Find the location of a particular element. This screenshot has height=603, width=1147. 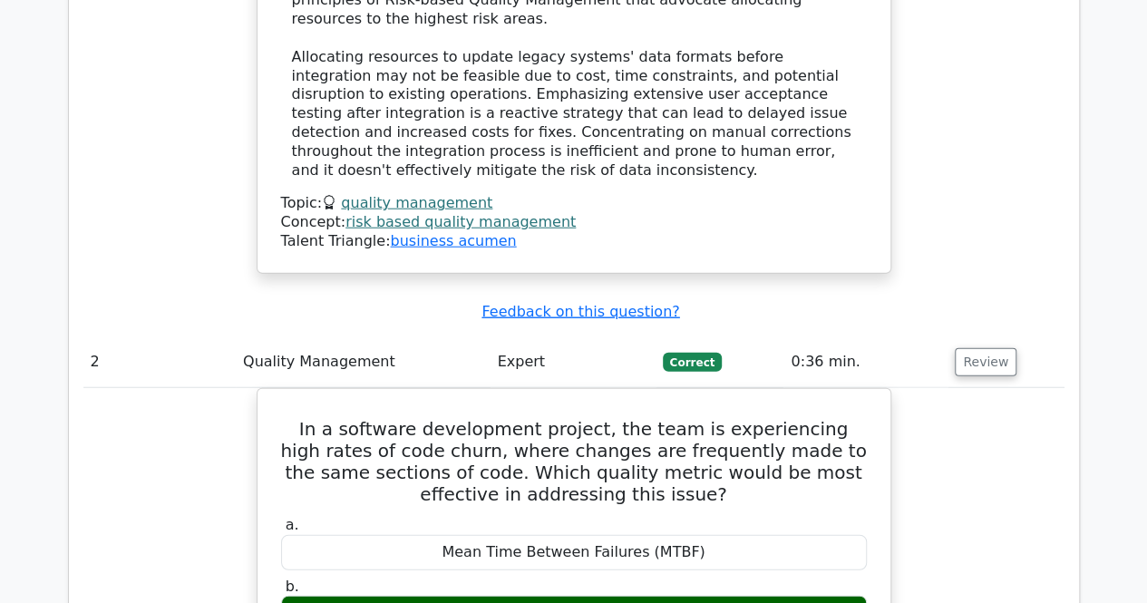

td: 2 is located at coordinates (160, 362).